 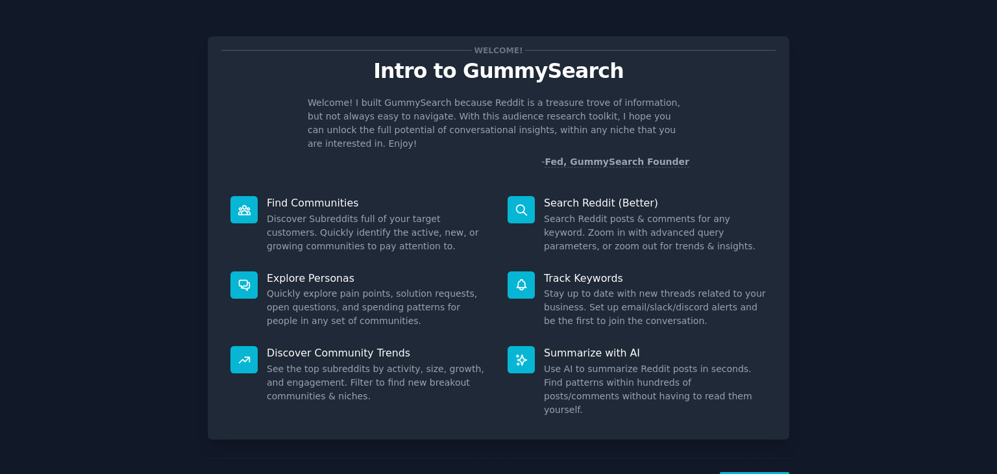 I want to click on dd: See the top subreddits by activity, size, growth, and engagement. Filter to find new breakout com..., so click(x=378, y=382).